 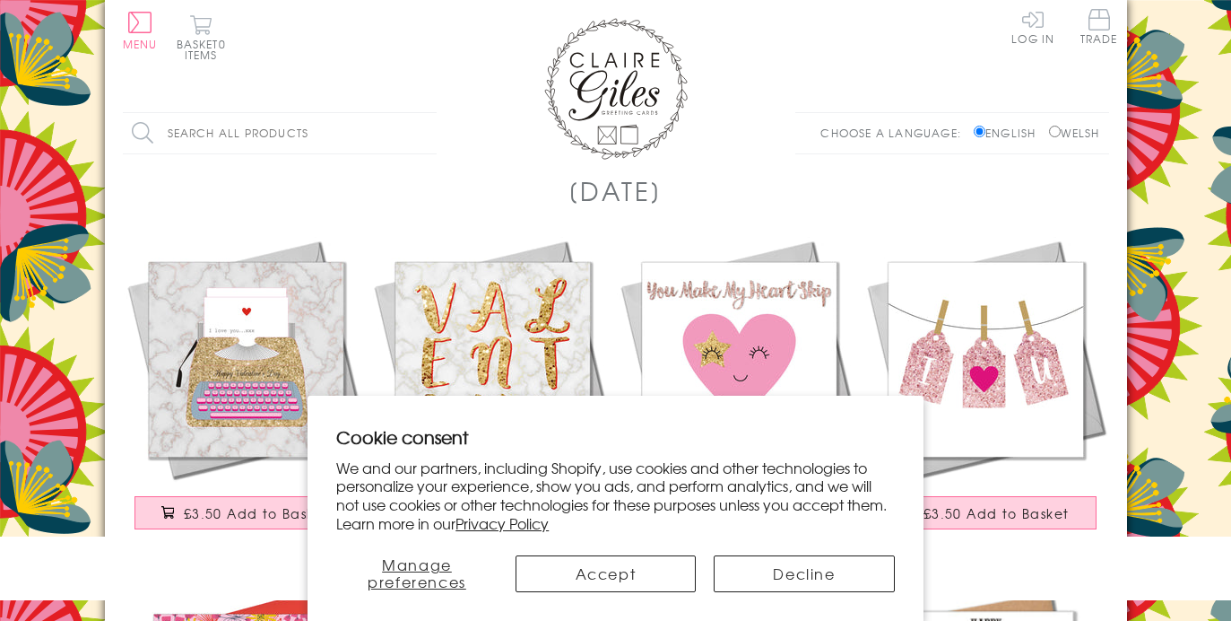 What do you see at coordinates (201, 37) in the screenshot?
I see `button: Basket0 items` at bounding box center [201, 37].